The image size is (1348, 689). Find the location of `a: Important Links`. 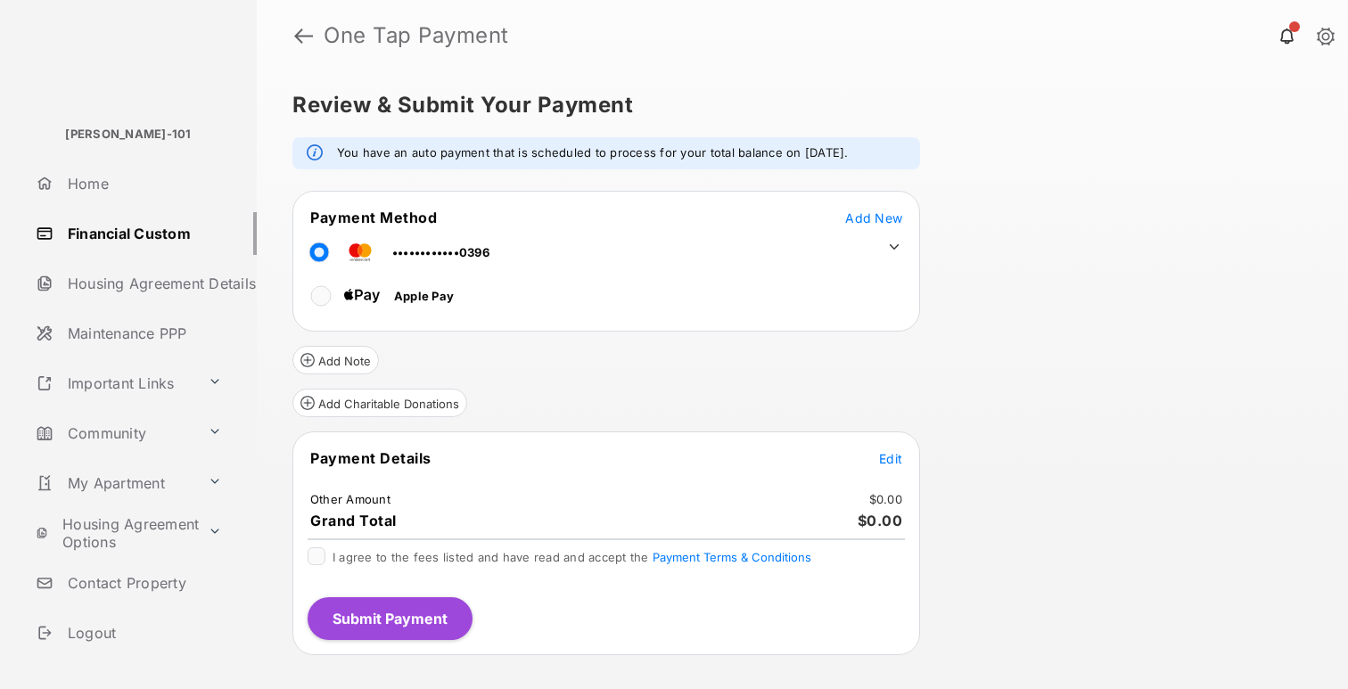

a: Important Links is located at coordinates (114, 383).